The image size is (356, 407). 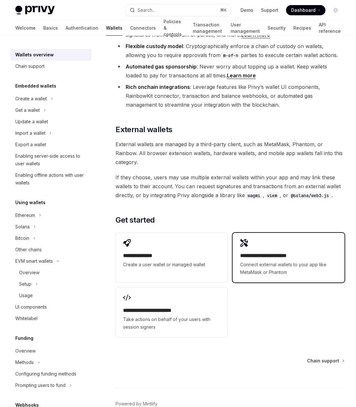 I want to click on a: User management, so click(x=246, y=28).